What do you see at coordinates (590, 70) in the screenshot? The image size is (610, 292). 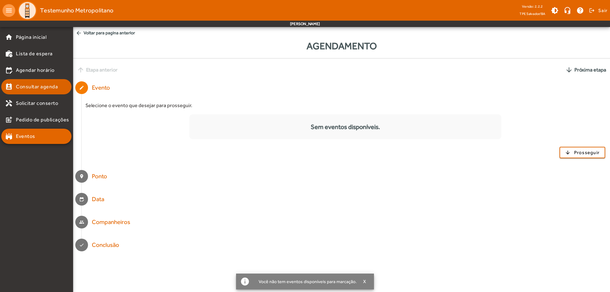 I see `span: Próxima etapa` at bounding box center [590, 70].